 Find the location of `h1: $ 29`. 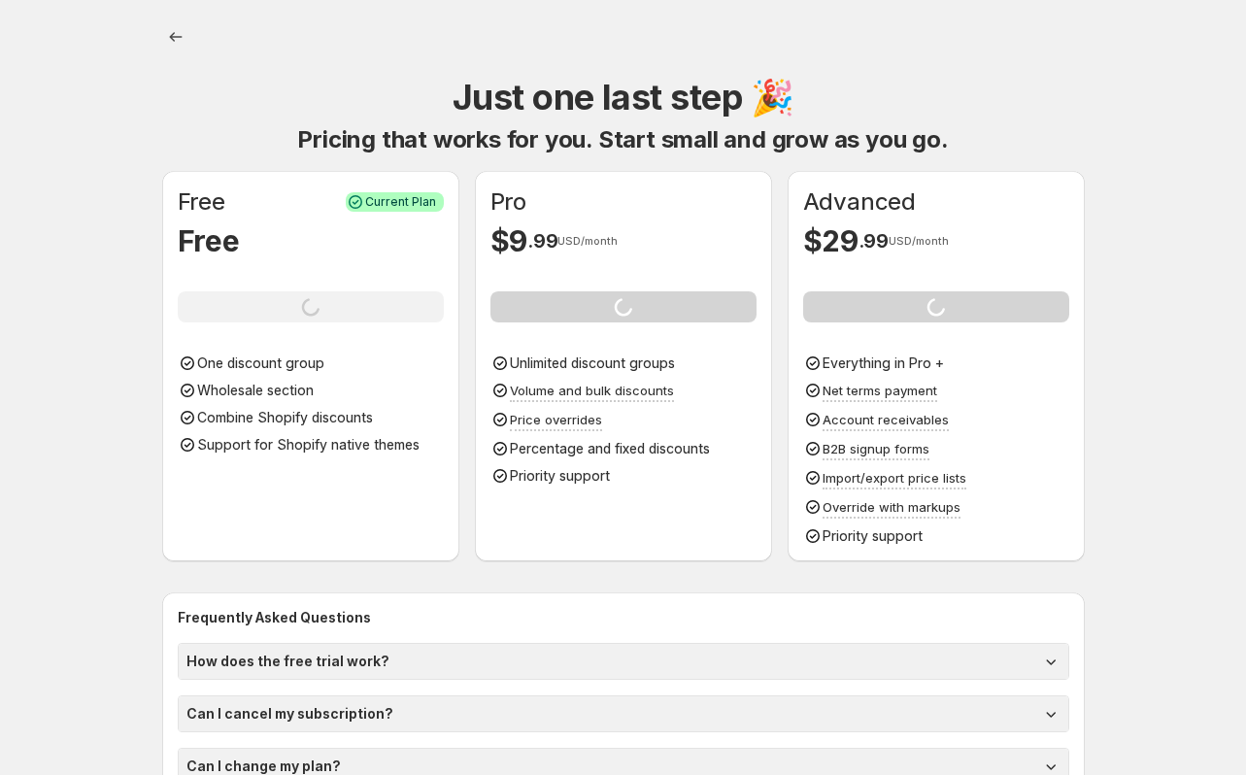

h1: $ 29 is located at coordinates (830, 241).